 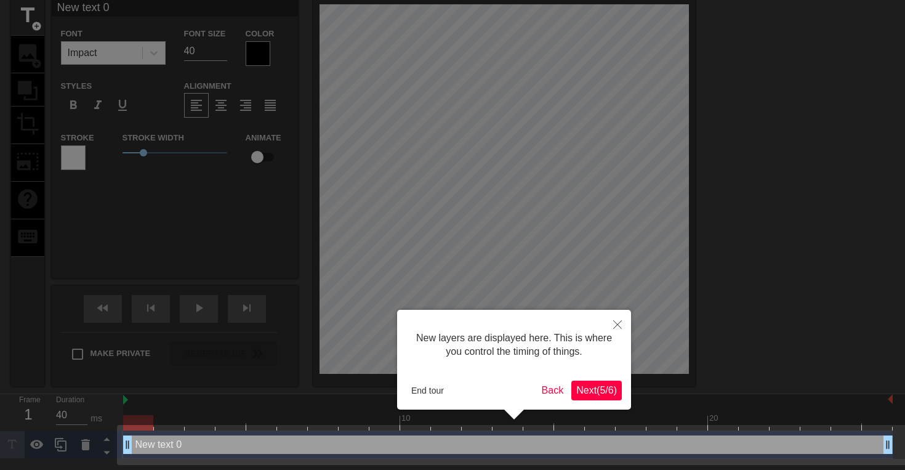 I want to click on button: Next, so click(x=596, y=390).